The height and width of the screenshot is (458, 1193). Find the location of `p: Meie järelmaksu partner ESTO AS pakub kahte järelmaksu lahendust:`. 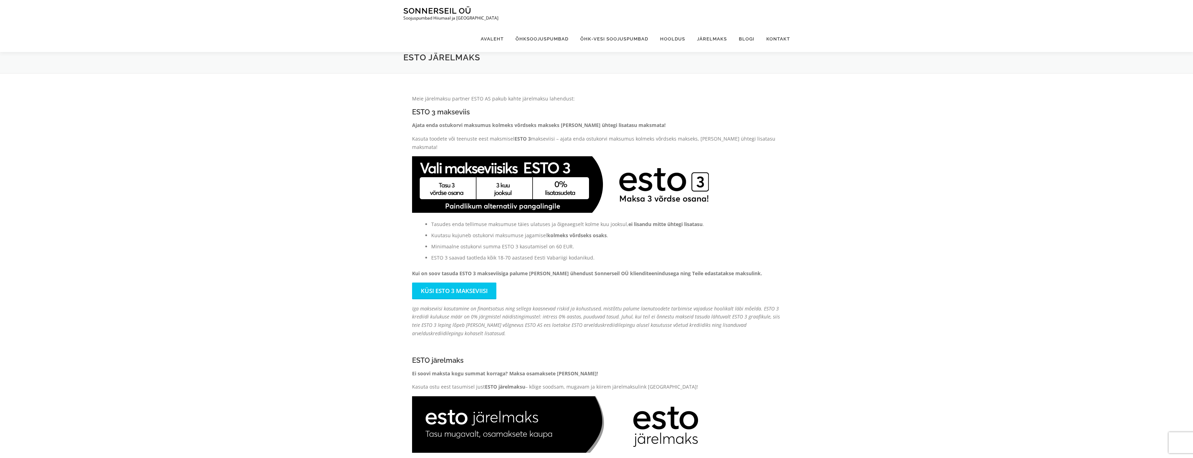

p: Meie järelmaksu partner ESTO AS pakub kahte järelmaksu lahendust: is located at coordinates (597, 99).